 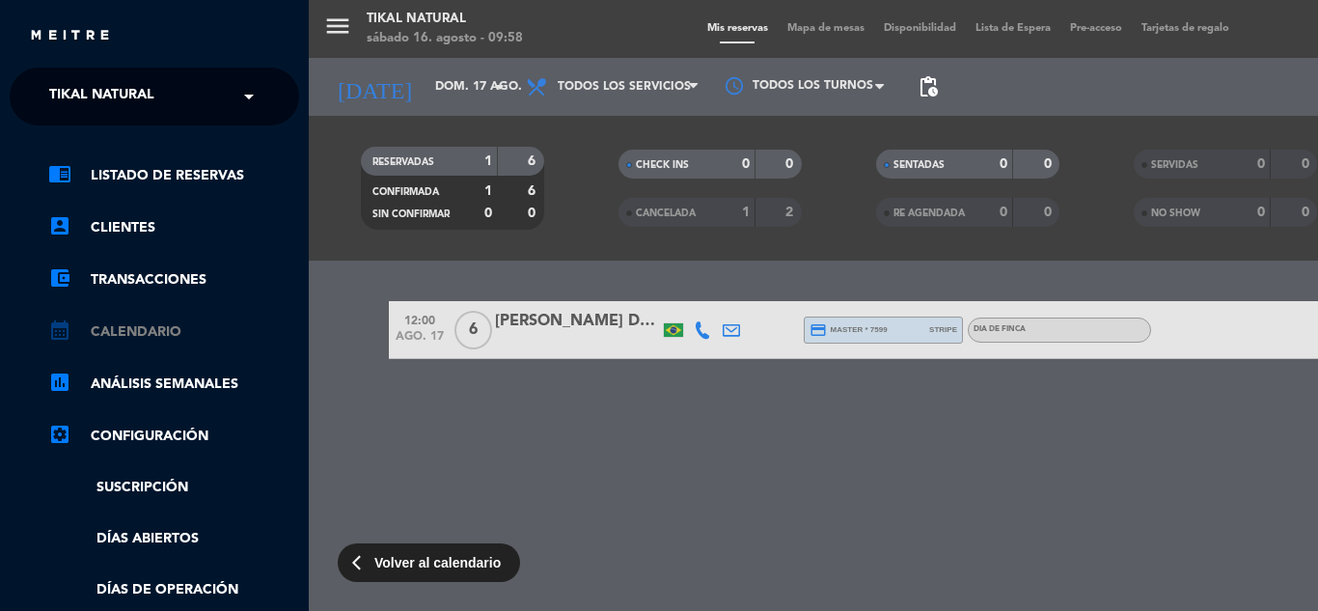 I want to click on i: chrome_reader_mode, so click(x=60, y=174).